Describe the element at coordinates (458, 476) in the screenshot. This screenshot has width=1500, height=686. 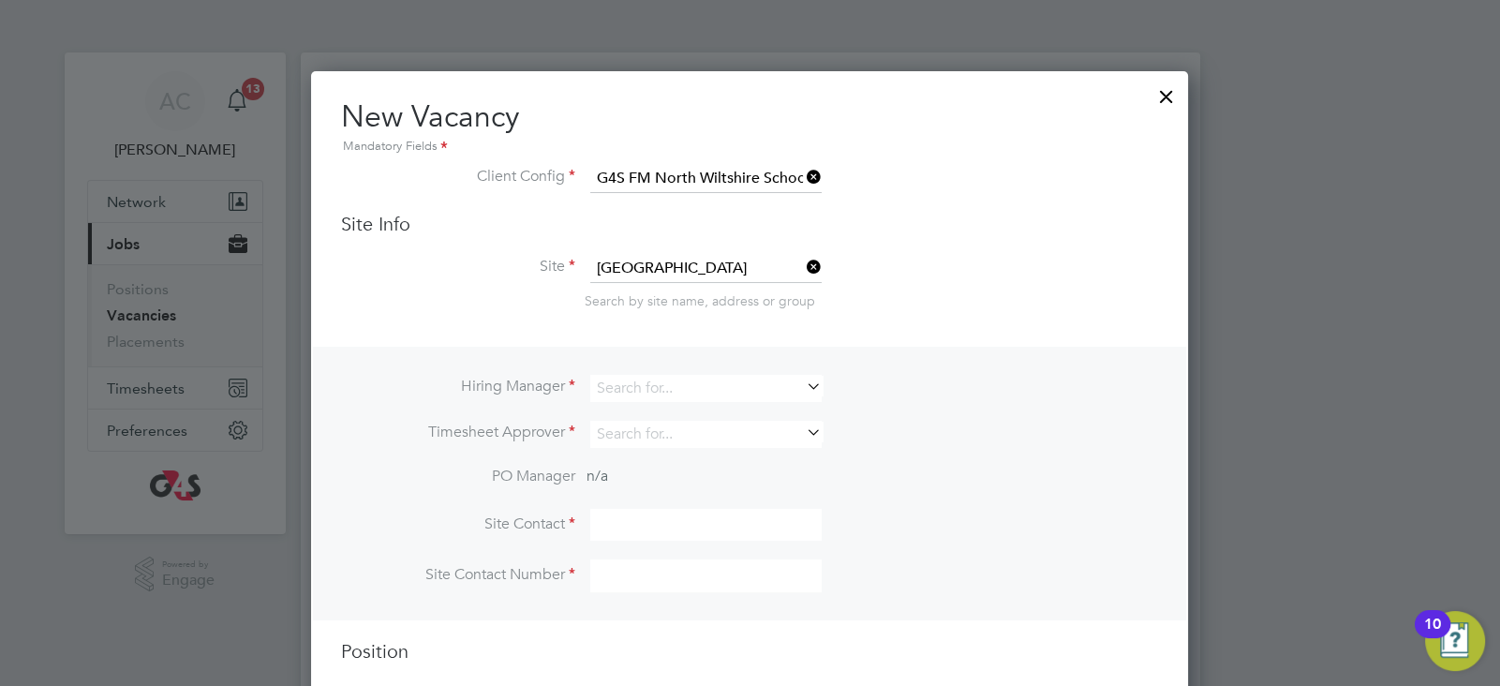
I see `label: PO Manager` at that location.